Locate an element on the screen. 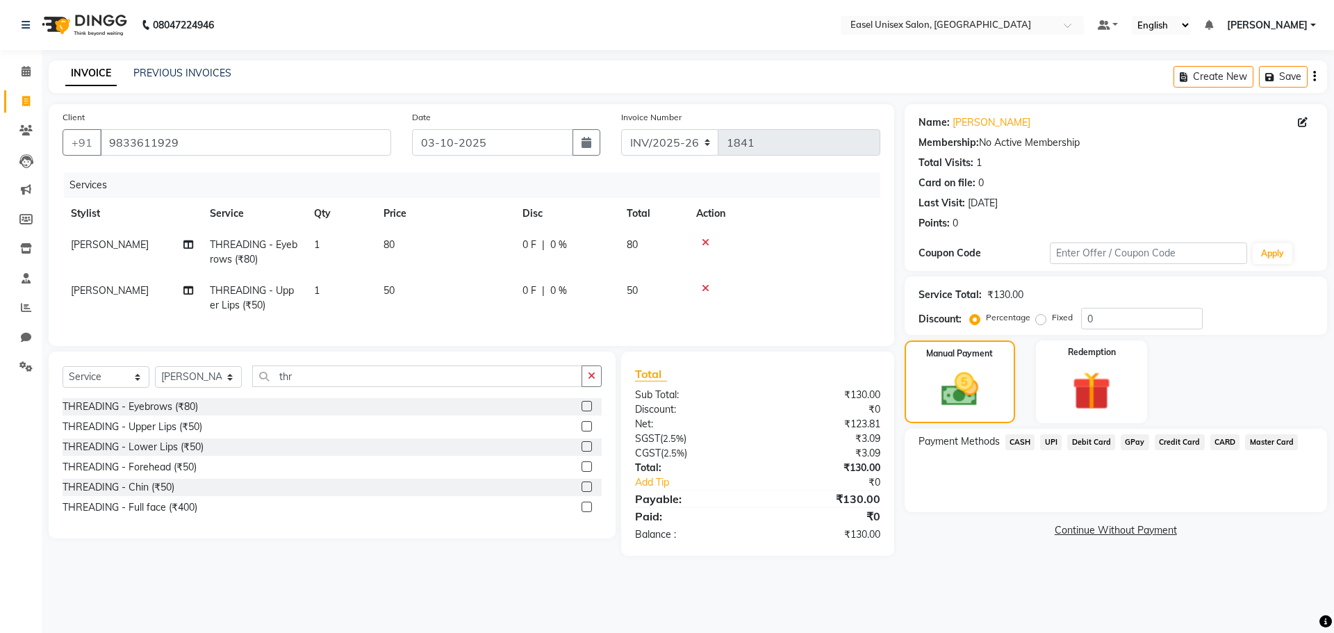 The width and height of the screenshot is (1334, 633). span: Payment Methods is located at coordinates (959, 441).